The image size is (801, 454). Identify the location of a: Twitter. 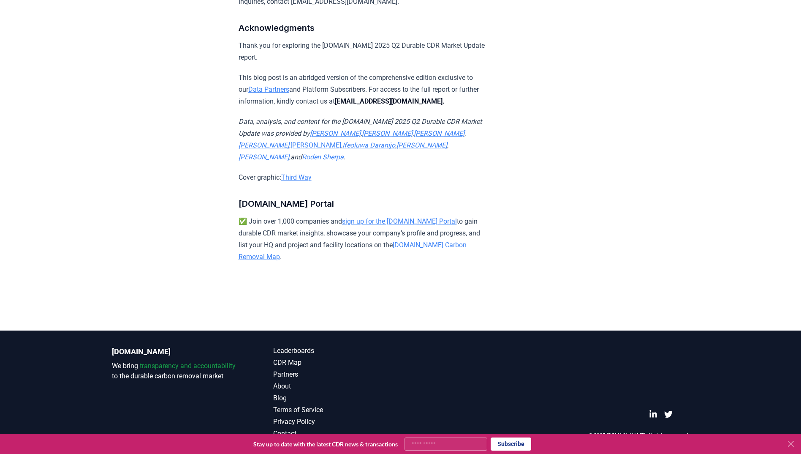
(669, 414).